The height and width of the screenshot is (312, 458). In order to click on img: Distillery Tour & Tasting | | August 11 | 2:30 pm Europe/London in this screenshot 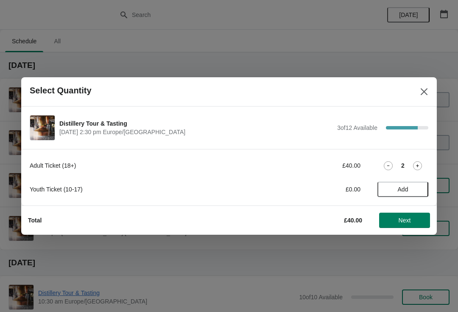, I will do `click(42, 128)`.